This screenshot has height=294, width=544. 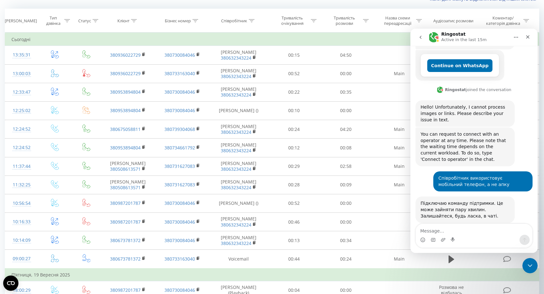 What do you see at coordinates (294, 110) in the screenshot?
I see `td: 00:10` at bounding box center [294, 110].